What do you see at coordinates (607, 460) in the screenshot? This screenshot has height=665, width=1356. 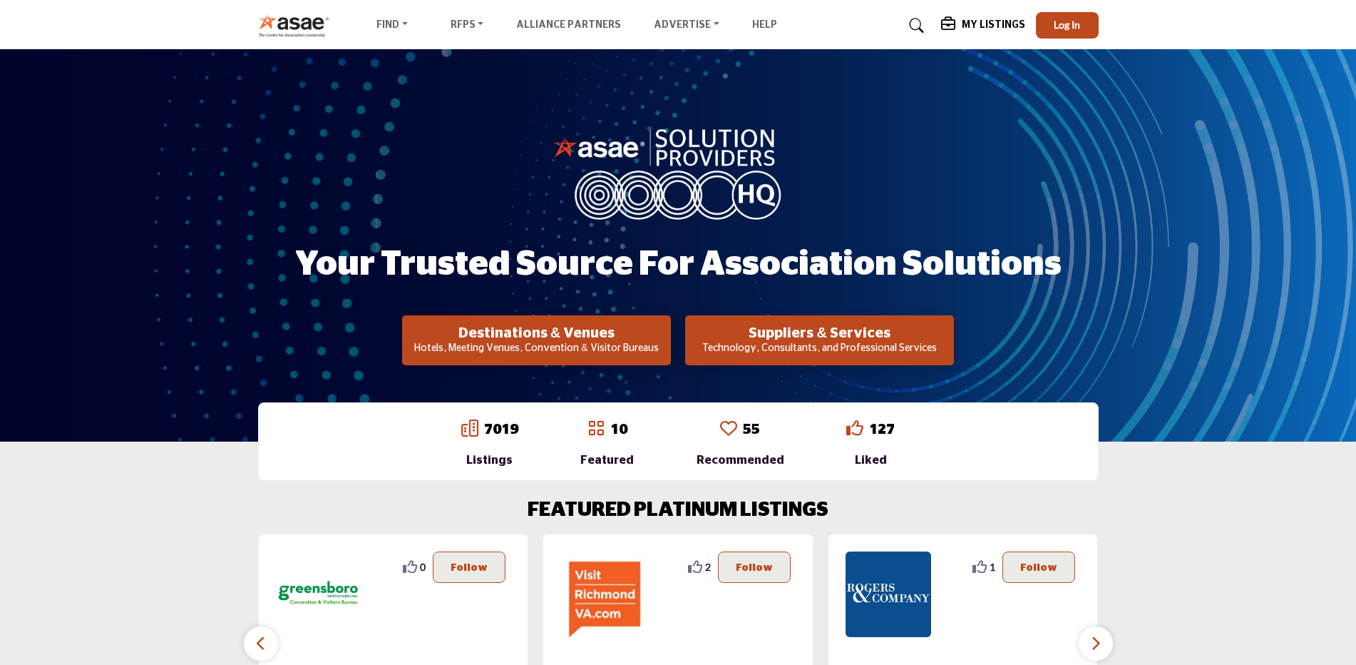 I see `div: Featured` at bounding box center [607, 460].